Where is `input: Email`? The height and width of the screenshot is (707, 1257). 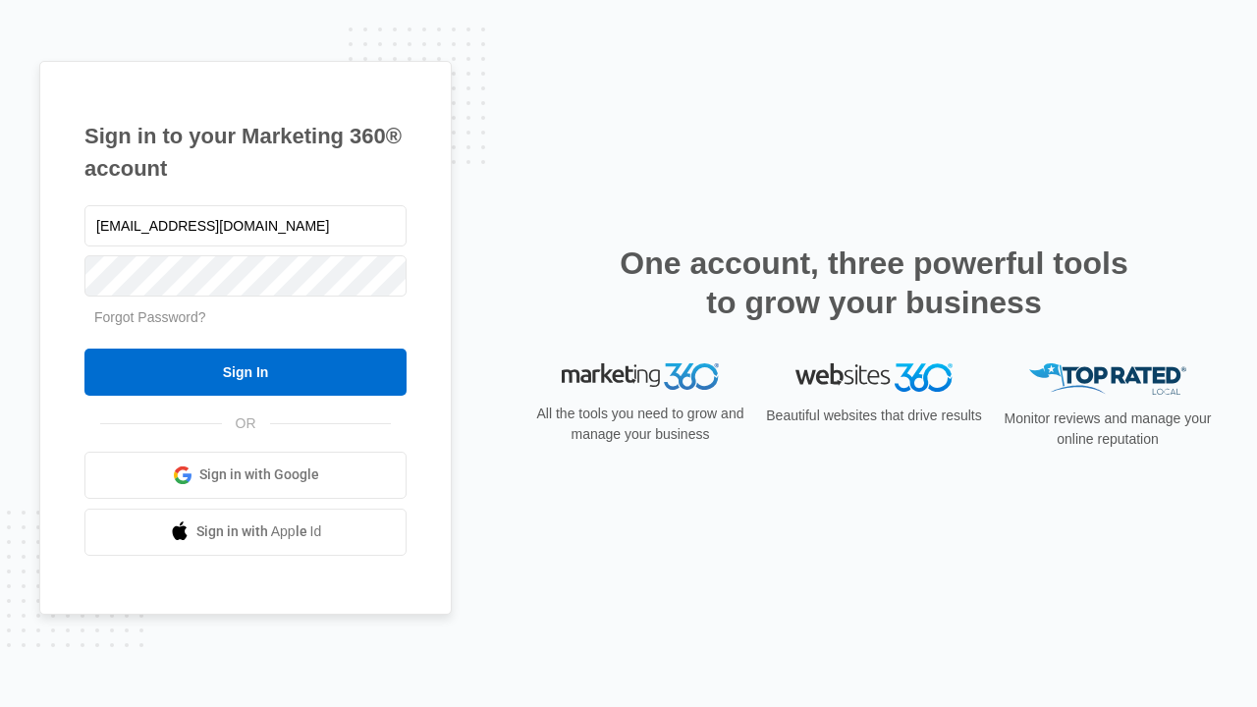
input: Email is located at coordinates (245, 226).